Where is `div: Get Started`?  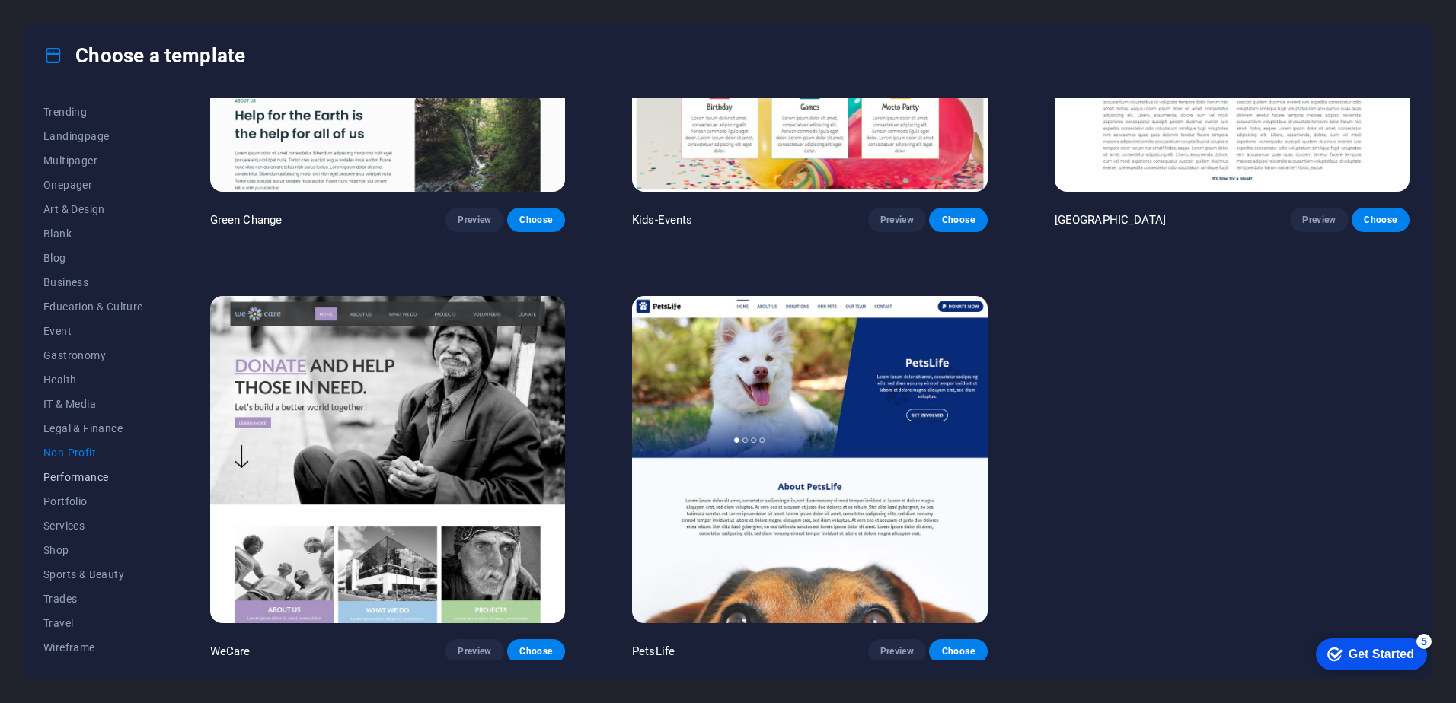 div: Get Started is located at coordinates (78, 24).